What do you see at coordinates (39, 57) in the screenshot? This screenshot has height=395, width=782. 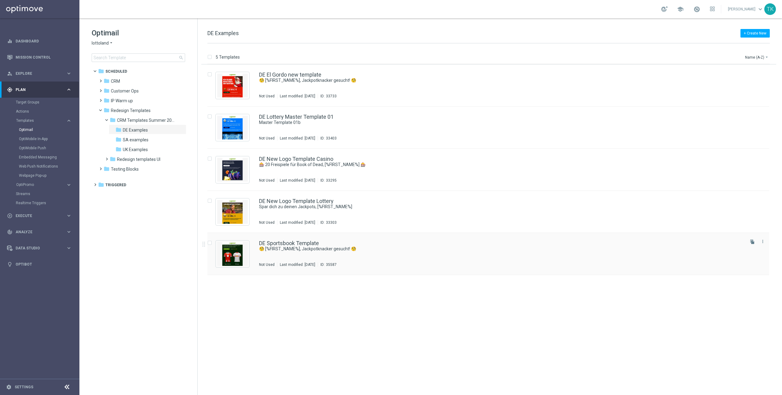 I see `div: Mission Control` at bounding box center [39, 57].